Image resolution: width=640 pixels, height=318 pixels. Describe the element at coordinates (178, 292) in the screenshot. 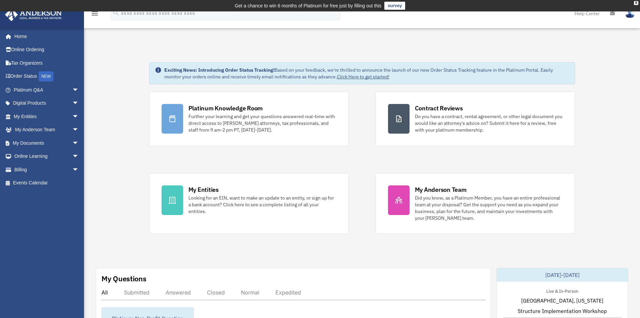

I see `div: Answered` at that location.